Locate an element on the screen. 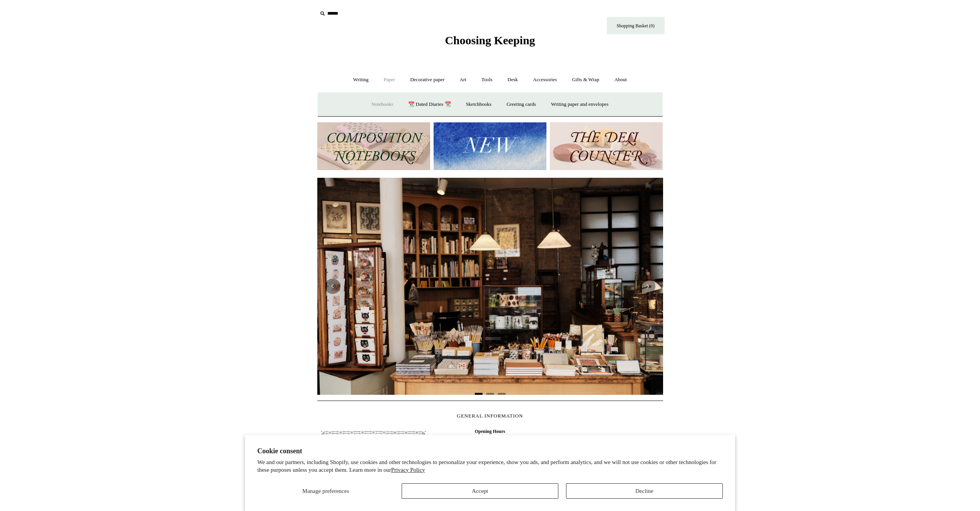 The height and width of the screenshot is (511, 980). p: We and our partners, including Shopify, use cookies and other technologies to personalize your ex... is located at coordinates (490, 466).